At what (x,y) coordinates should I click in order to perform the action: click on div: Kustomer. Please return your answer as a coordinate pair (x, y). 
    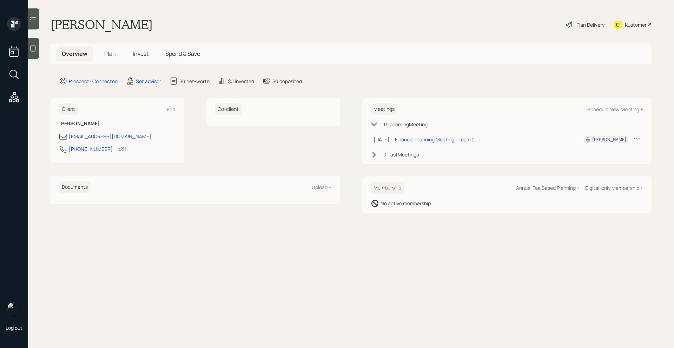
    Looking at the image, I should click on (635, 25).